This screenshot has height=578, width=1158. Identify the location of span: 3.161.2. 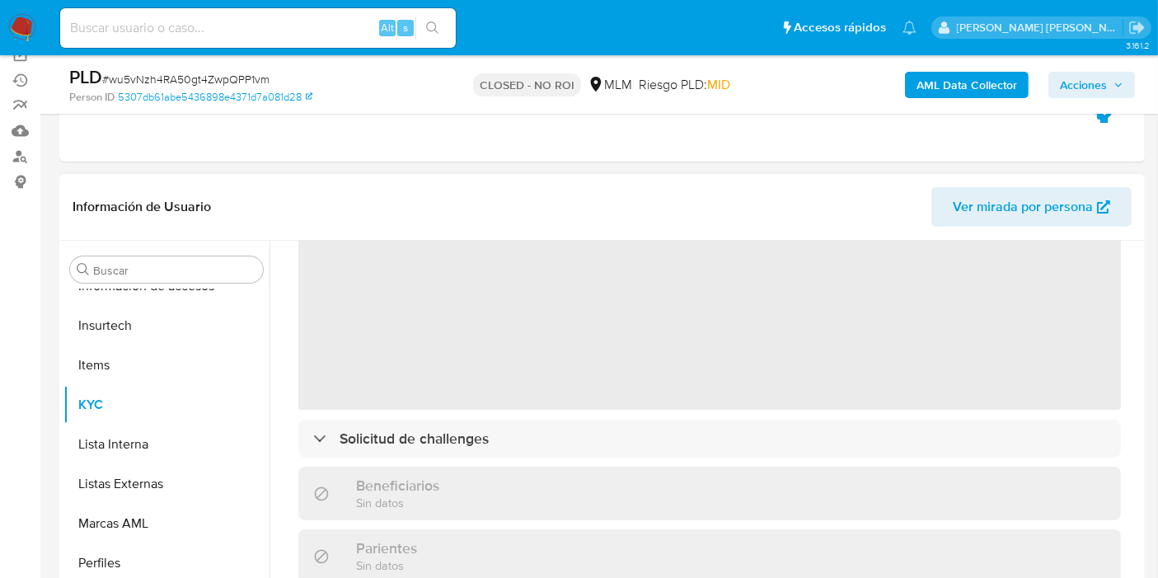
(1138, 45).